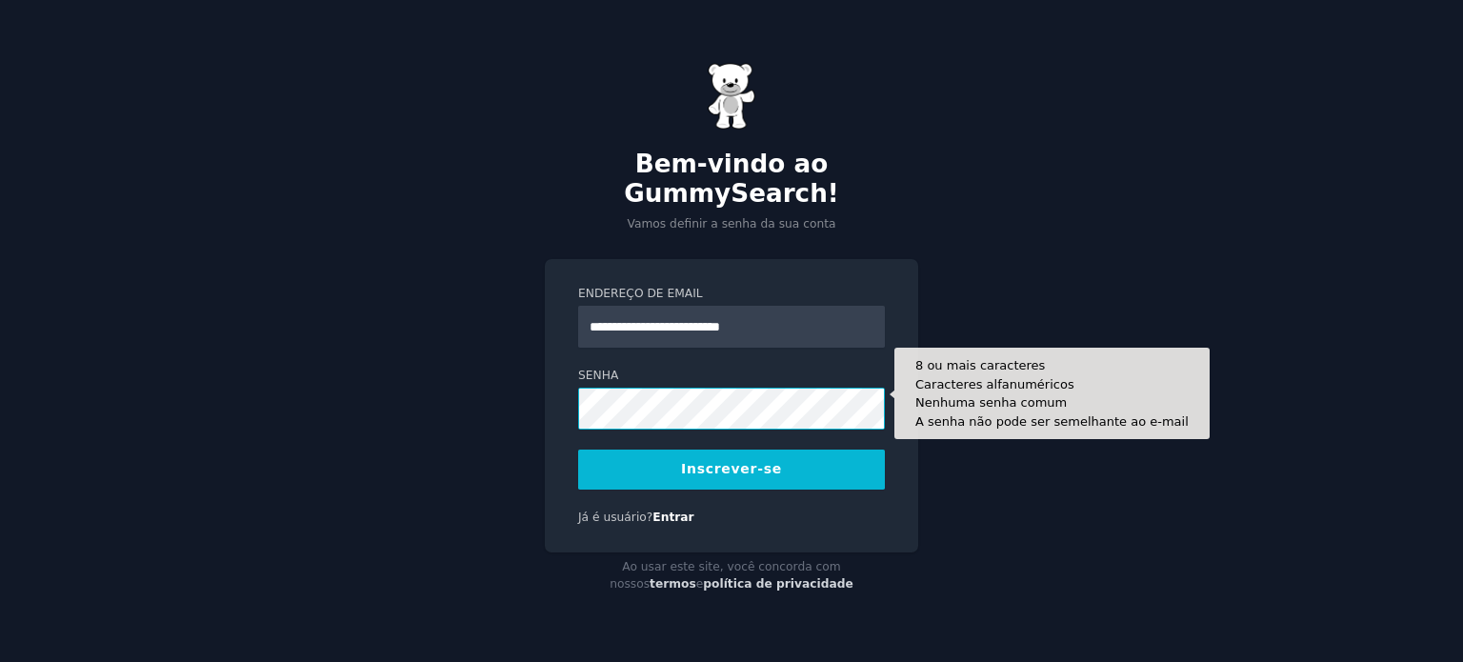 Image resolution: width=1463 pixels, height=662 pixels. What do you see at coordinates (778, 584) in the screenshot?
I see `a: política de privacidade` at bounding box center [778, 584].